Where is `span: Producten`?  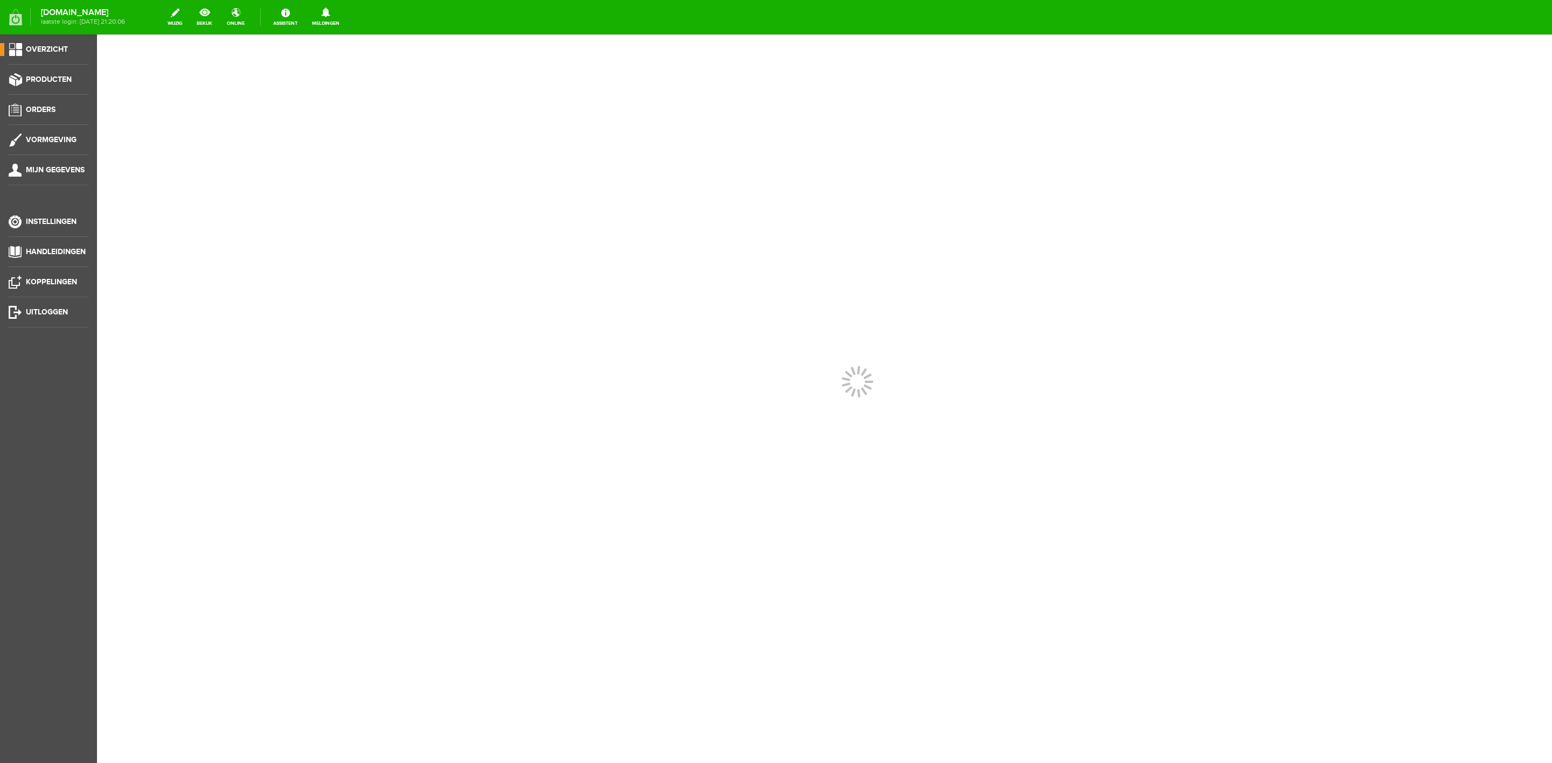
span: Producten is located at coordinates (48, 79).